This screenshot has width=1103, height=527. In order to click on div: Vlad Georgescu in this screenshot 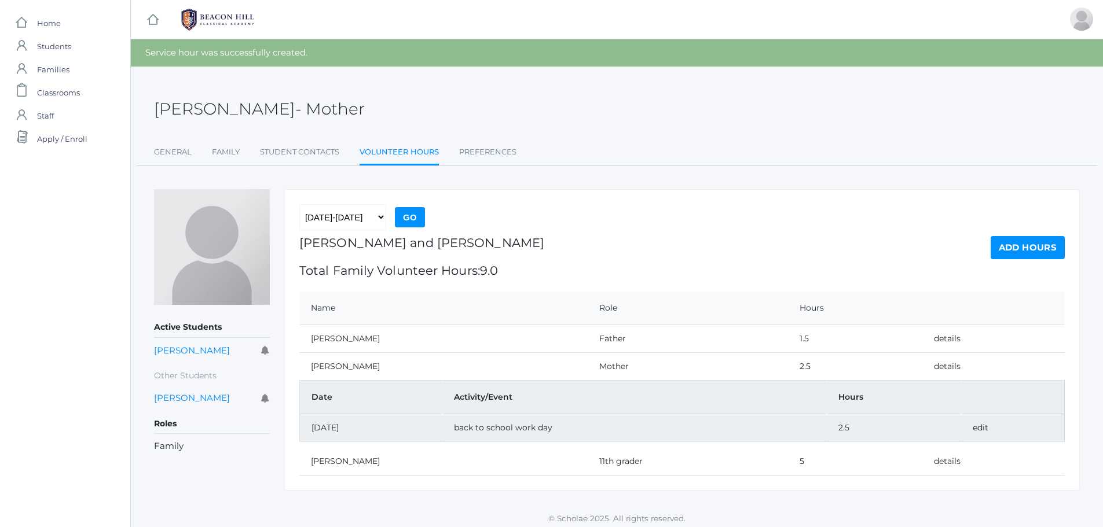, I will do `click(1082, 19)`.